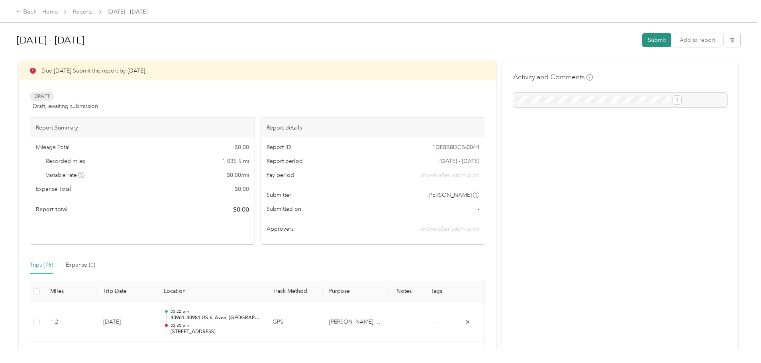 Image resolution: width=761 pixels, height=363 pixels. What do you see at coordinates (50, 12) in the screenshot?
I see `a: Home` at bounding box center [50, 12].